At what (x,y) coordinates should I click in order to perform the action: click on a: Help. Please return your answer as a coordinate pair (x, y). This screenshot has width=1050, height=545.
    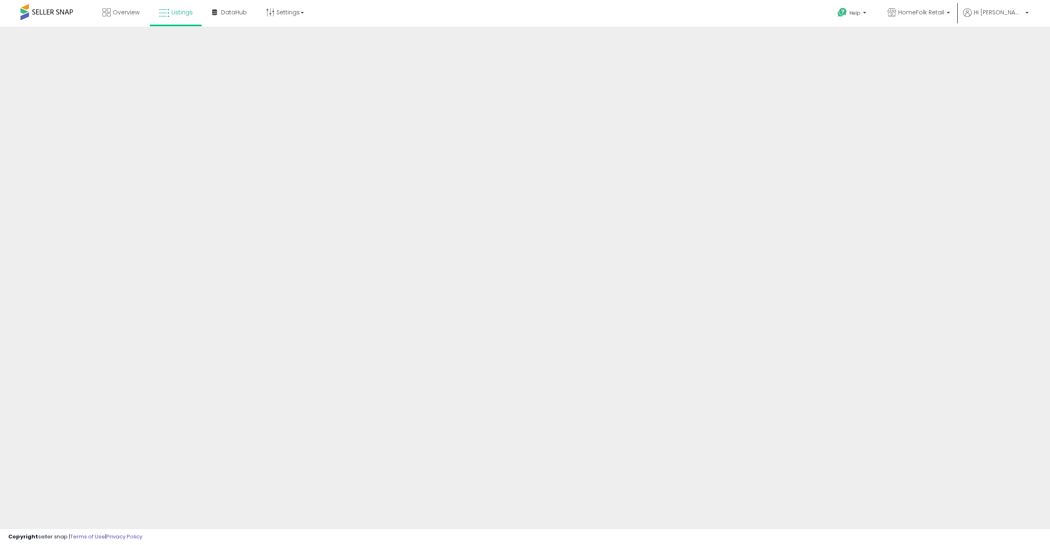
    Looking at the image, I should click on (853, 14).